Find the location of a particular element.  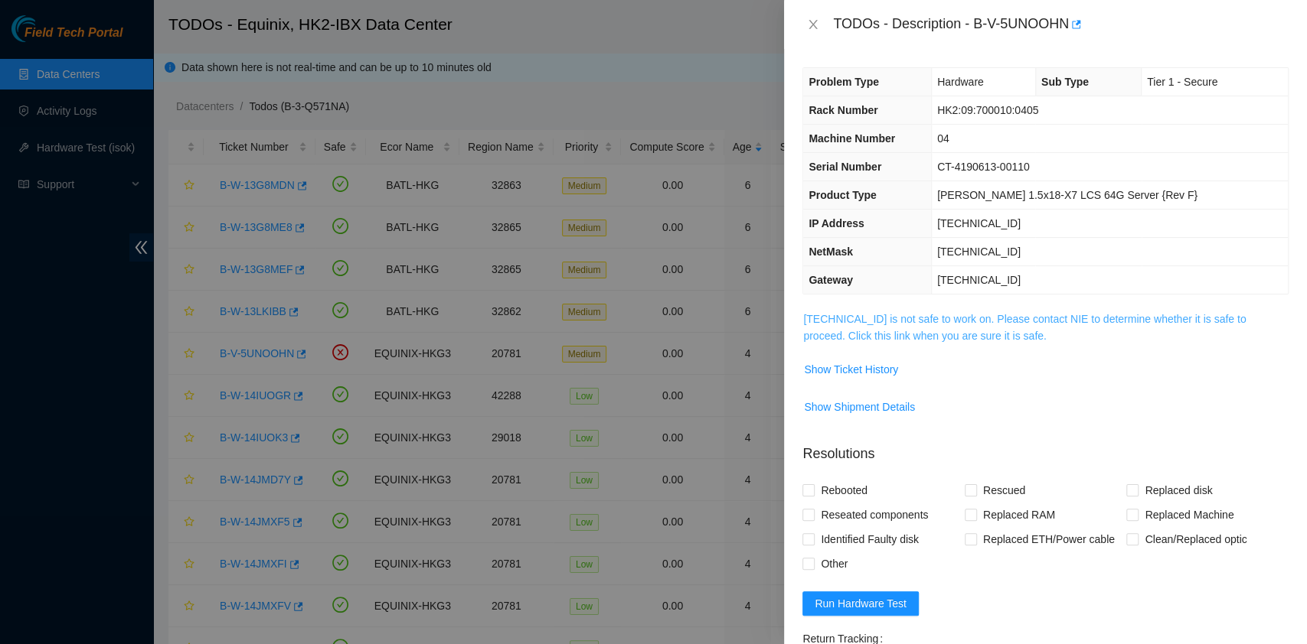

span: Rack Number is located at coordinates (843, 110).